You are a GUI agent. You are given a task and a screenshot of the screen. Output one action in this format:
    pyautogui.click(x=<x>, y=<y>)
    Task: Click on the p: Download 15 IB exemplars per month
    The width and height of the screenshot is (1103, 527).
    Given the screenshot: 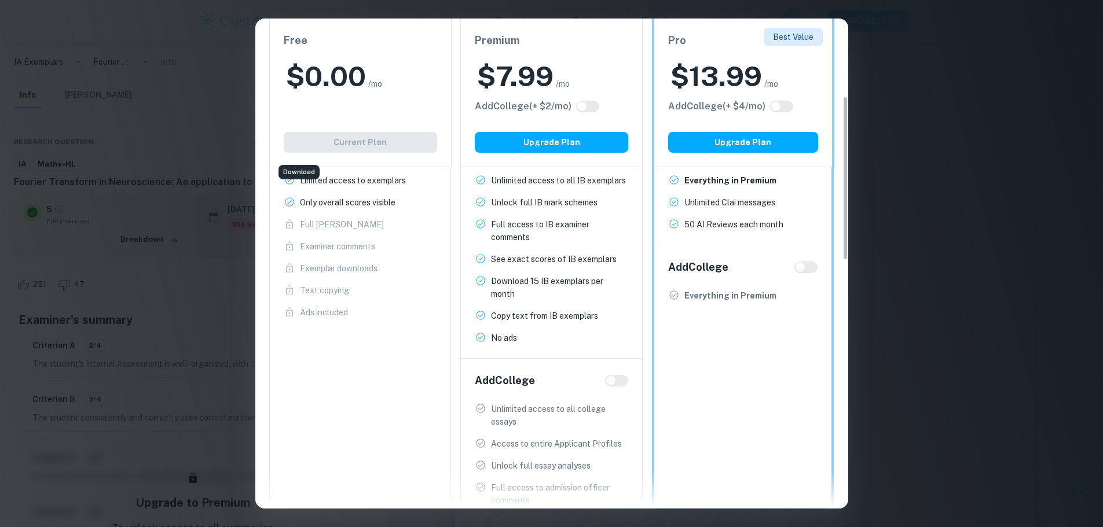 What is the action you would take?
    pyautogui.click(x=559, y=288)
    